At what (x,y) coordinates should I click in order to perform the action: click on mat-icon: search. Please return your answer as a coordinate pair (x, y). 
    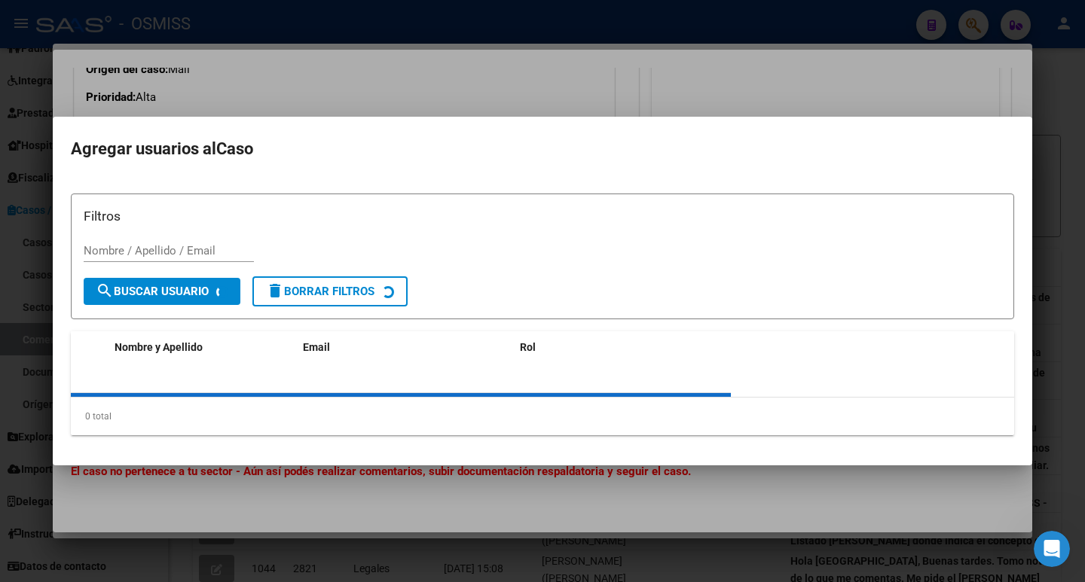
    Looking at the image, I should click on (105, 291).